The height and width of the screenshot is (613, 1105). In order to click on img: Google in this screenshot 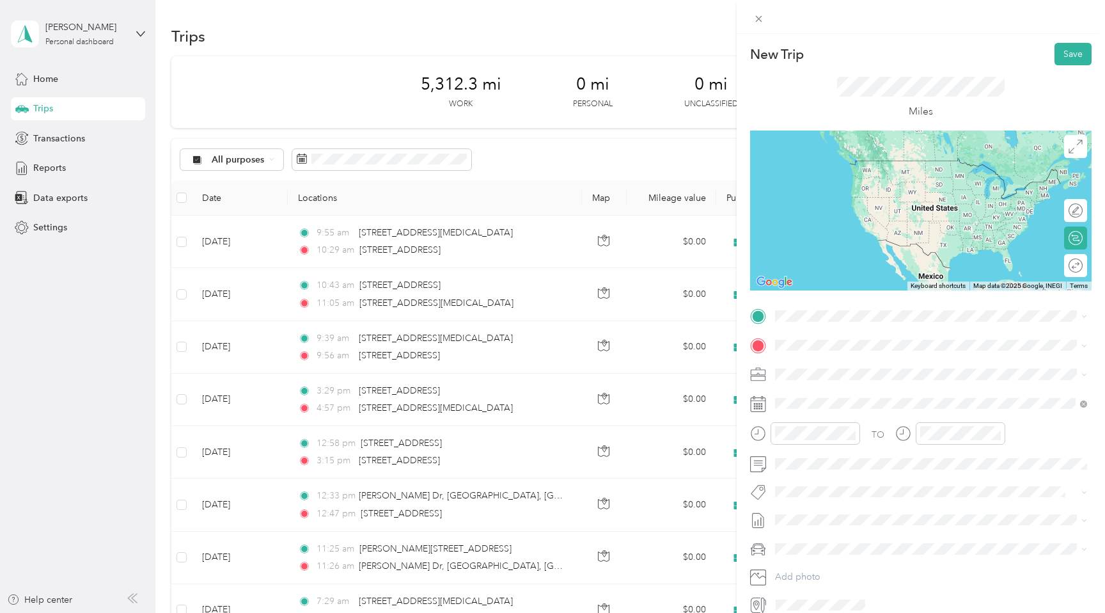, I will do `click(775, 282)`.